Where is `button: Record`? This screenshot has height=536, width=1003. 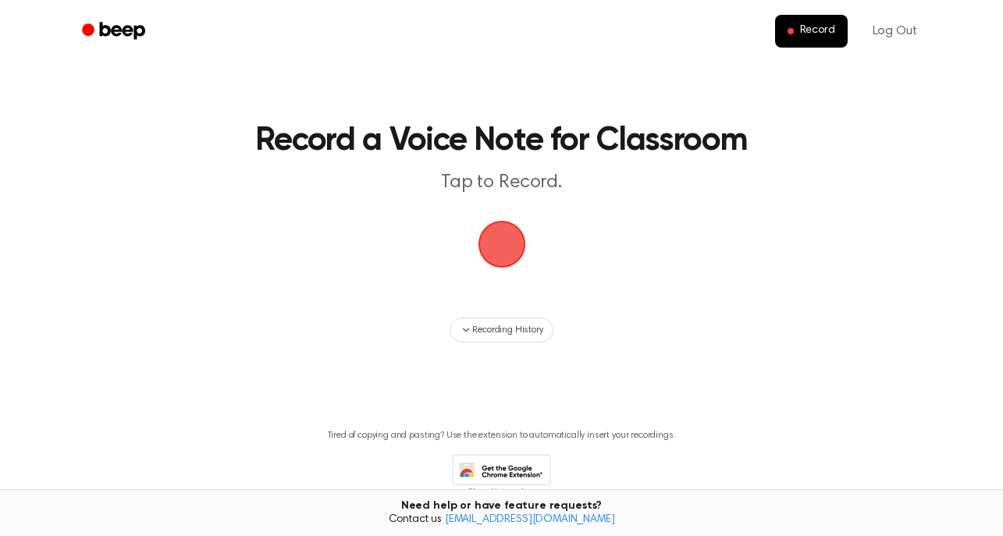
button: Record is located at coordinates (811, 31).